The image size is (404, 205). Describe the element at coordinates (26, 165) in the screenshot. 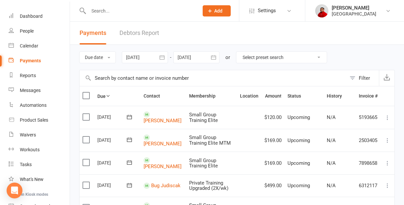

I see `div: Tasks` at that location.